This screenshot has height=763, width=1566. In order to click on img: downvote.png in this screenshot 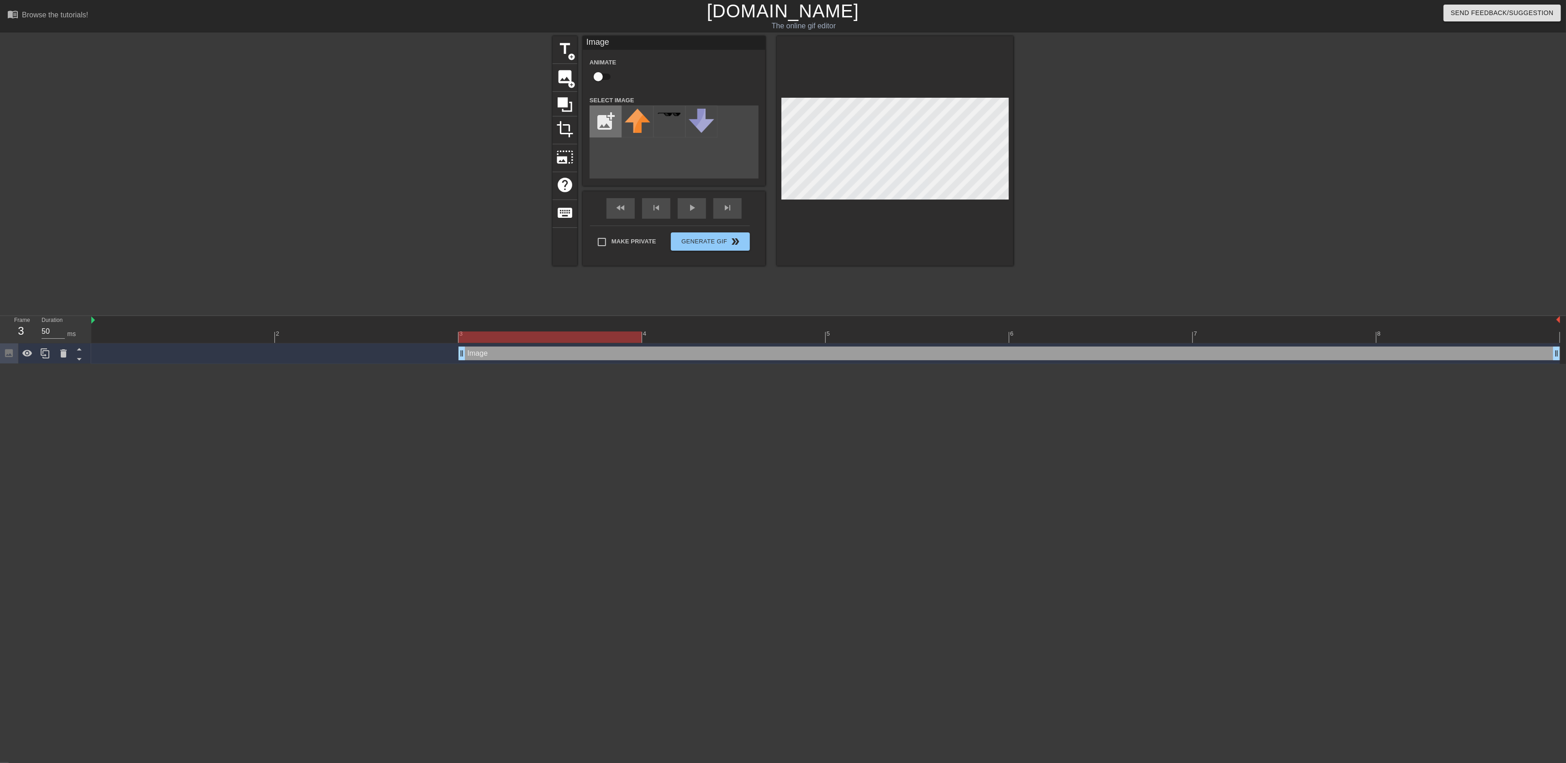, I will do `click(702, 121)`.